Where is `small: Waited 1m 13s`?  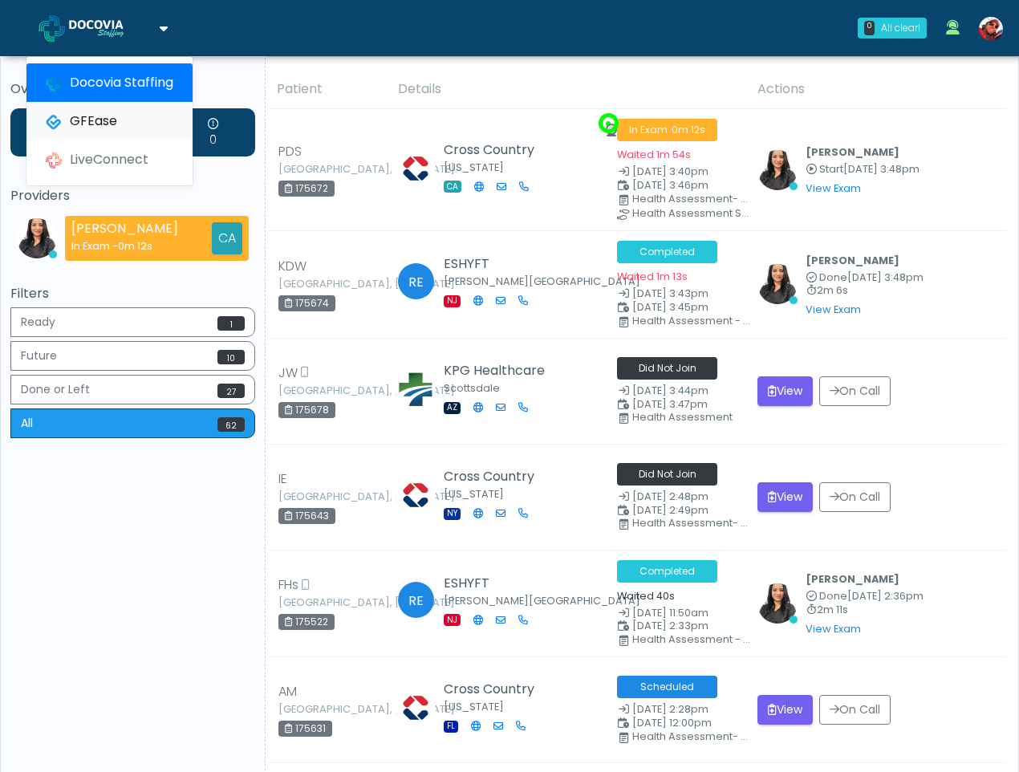 small: Waited 1m 13s is located at coordinates (653, 276).